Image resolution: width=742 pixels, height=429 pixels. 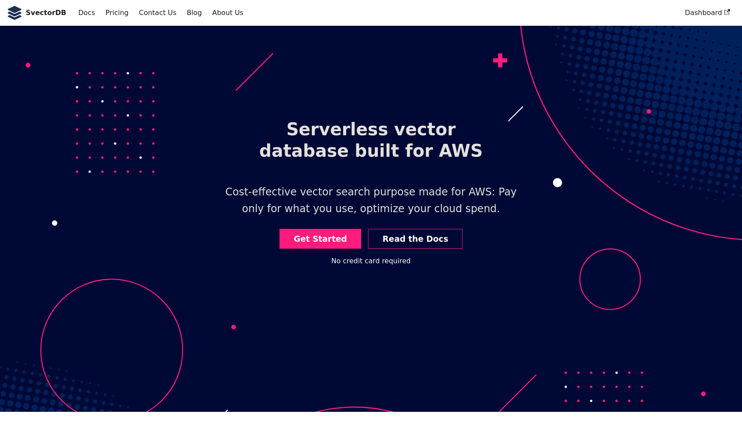 What do you see at coordinates (228, 13) in the screenshot?
I see `a: About Us` at bounding box center [228, 13].